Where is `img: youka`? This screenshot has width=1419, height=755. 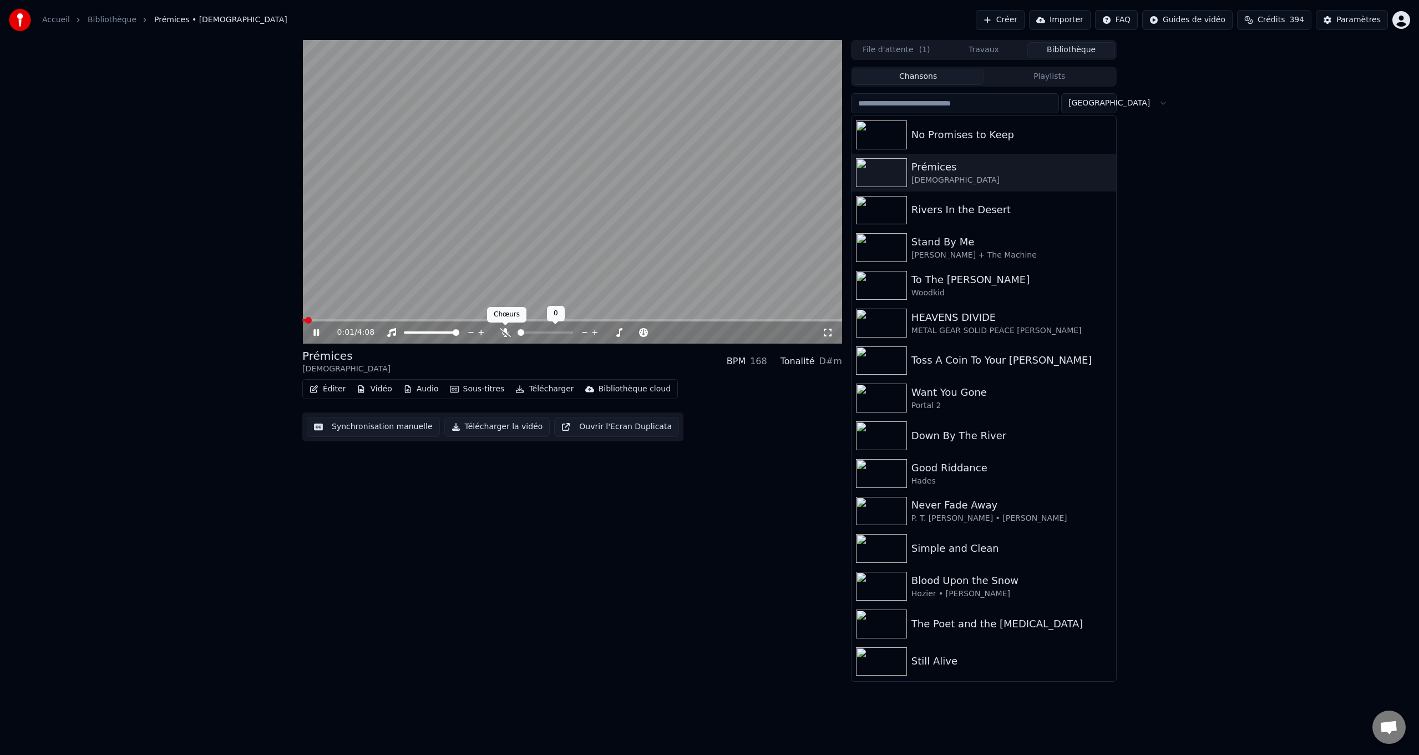 img: youka is located at coordinates (20, 20).